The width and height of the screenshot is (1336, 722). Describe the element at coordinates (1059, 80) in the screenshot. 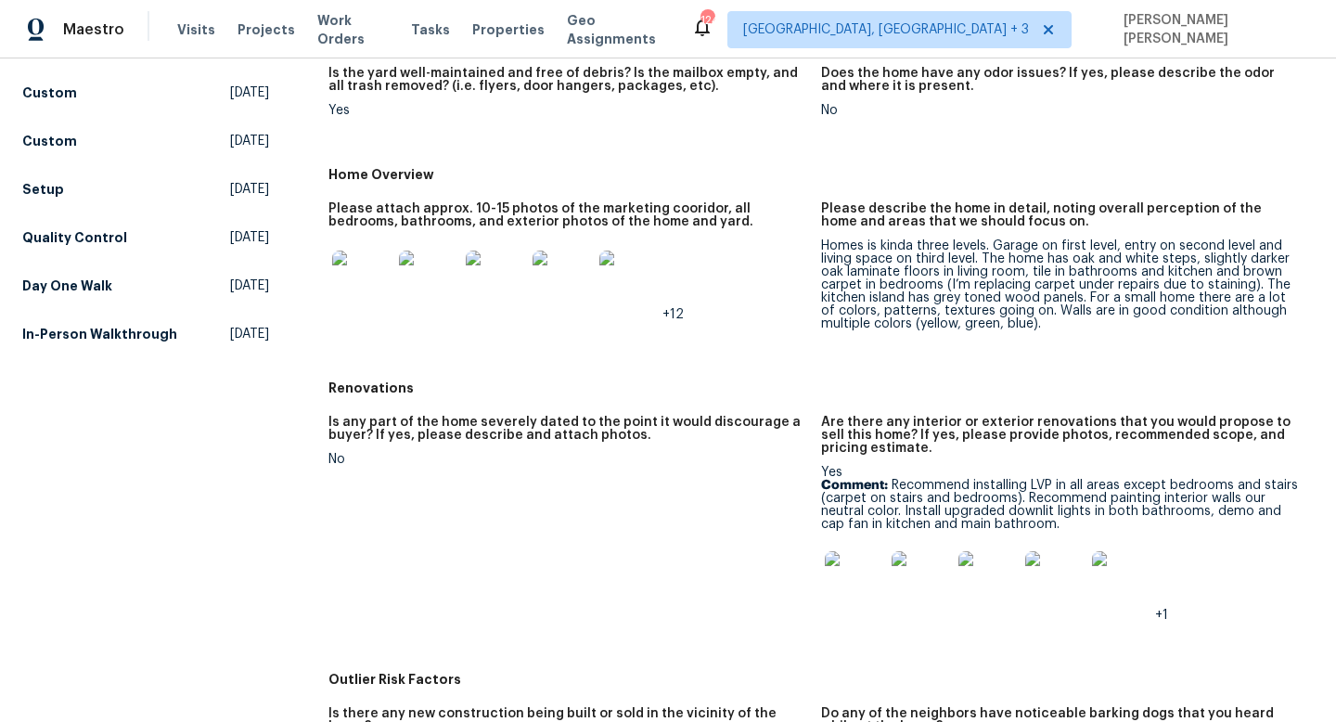

I see `h5: Does the home have any odor issues? If yes, please describe the odor and where it is present.` at that location.